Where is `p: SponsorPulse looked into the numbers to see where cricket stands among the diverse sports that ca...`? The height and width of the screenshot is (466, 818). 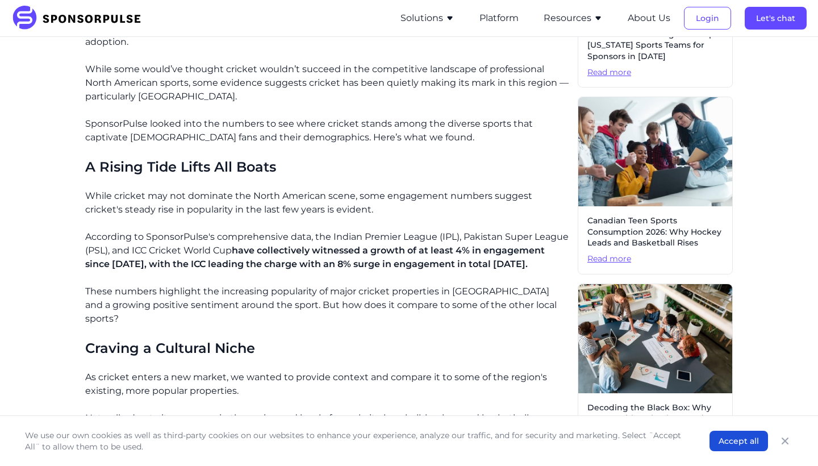 p: SponsorPulse looked into the numbers to see where cricket stands among the diverse sports that ca... is located at coordinates (327, 131).